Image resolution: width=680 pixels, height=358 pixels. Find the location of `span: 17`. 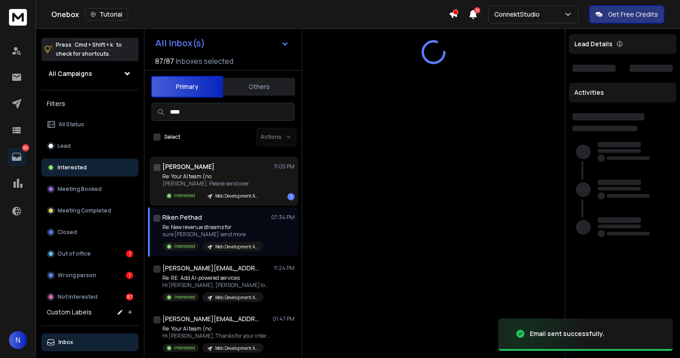

span: 17 is located at coordinates (477, 10).